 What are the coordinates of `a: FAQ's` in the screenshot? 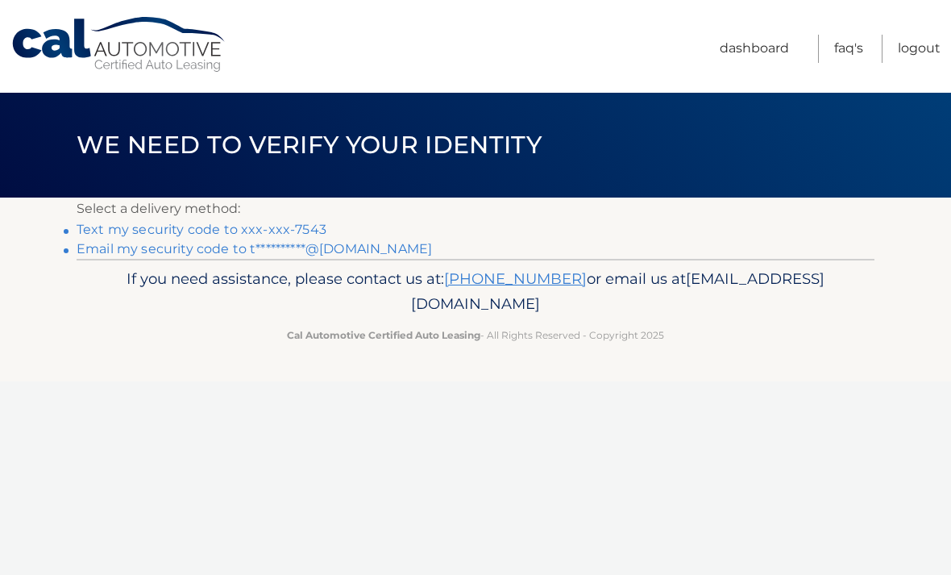 It's located at (849, 48).